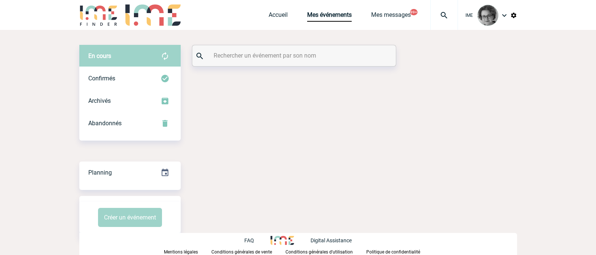 The height and width of the screenshot is (255, 596). What do you see at coordinates (130, 217) in the screenshot?
I see `button: Créer un événement` at bounding box center [130, 217].